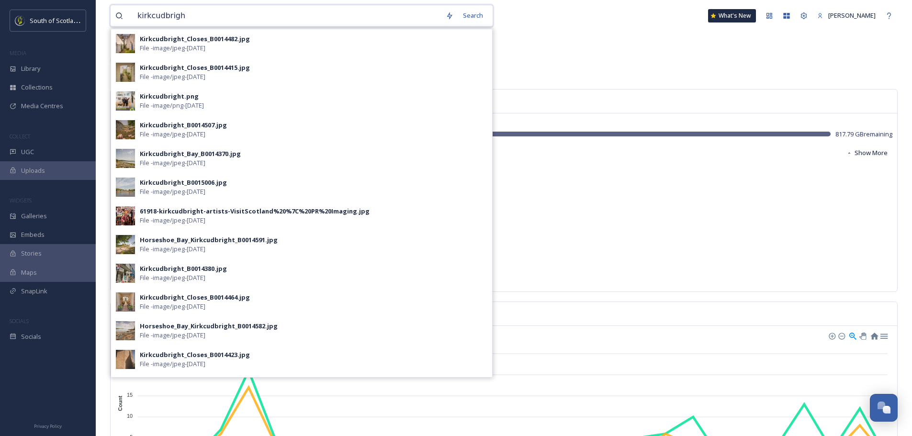  I want to click on div: Zoom Out, so click(841, 336).